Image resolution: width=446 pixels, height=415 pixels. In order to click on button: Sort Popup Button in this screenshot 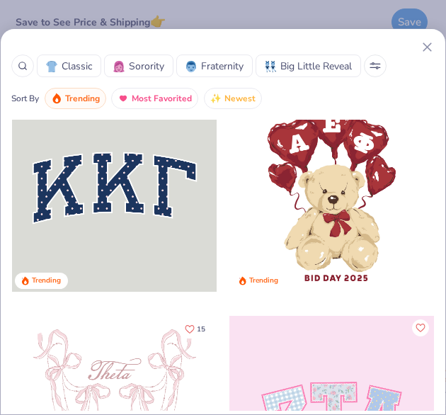, I will do `click(375, 66)`.